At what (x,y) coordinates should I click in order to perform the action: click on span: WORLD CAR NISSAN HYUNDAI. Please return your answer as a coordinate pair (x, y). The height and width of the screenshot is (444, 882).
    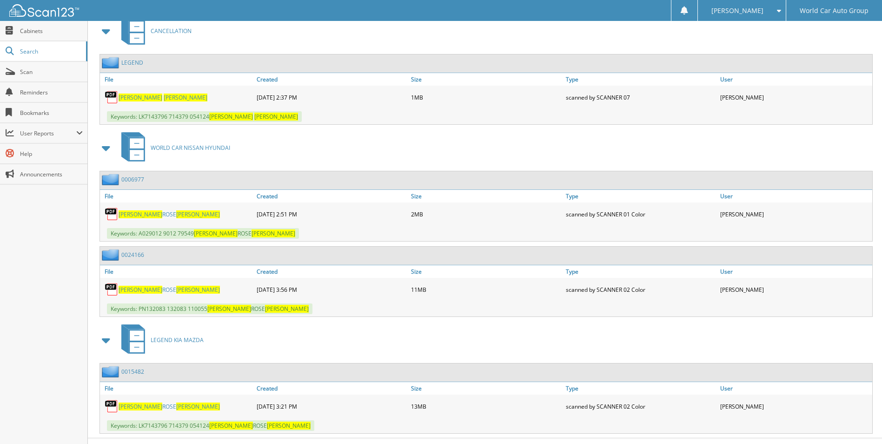
    Looking at the image, I should click on (190, 147).